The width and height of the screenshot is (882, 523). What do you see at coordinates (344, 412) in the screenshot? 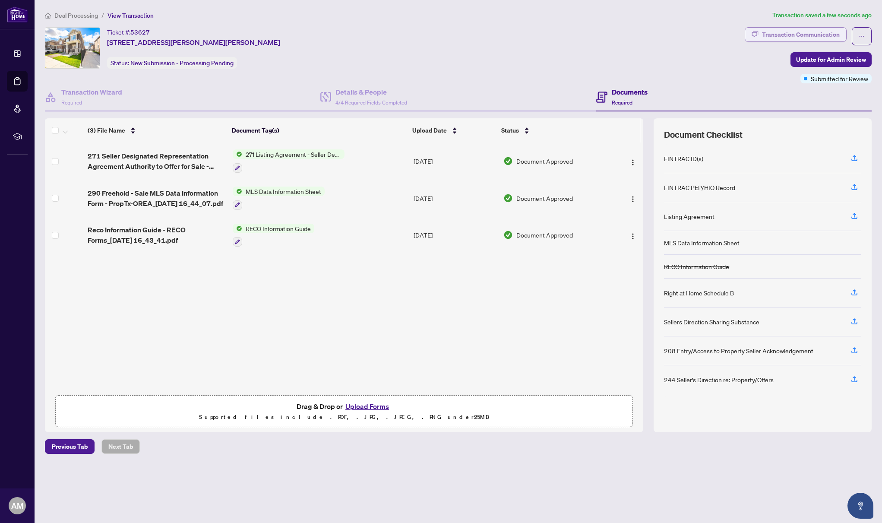
I see `span: Drag & Drop orUpload FormsSupported files include .PDF, .JPG, .JPEG, .PNG under25MB` at bounding box center [344, 412].